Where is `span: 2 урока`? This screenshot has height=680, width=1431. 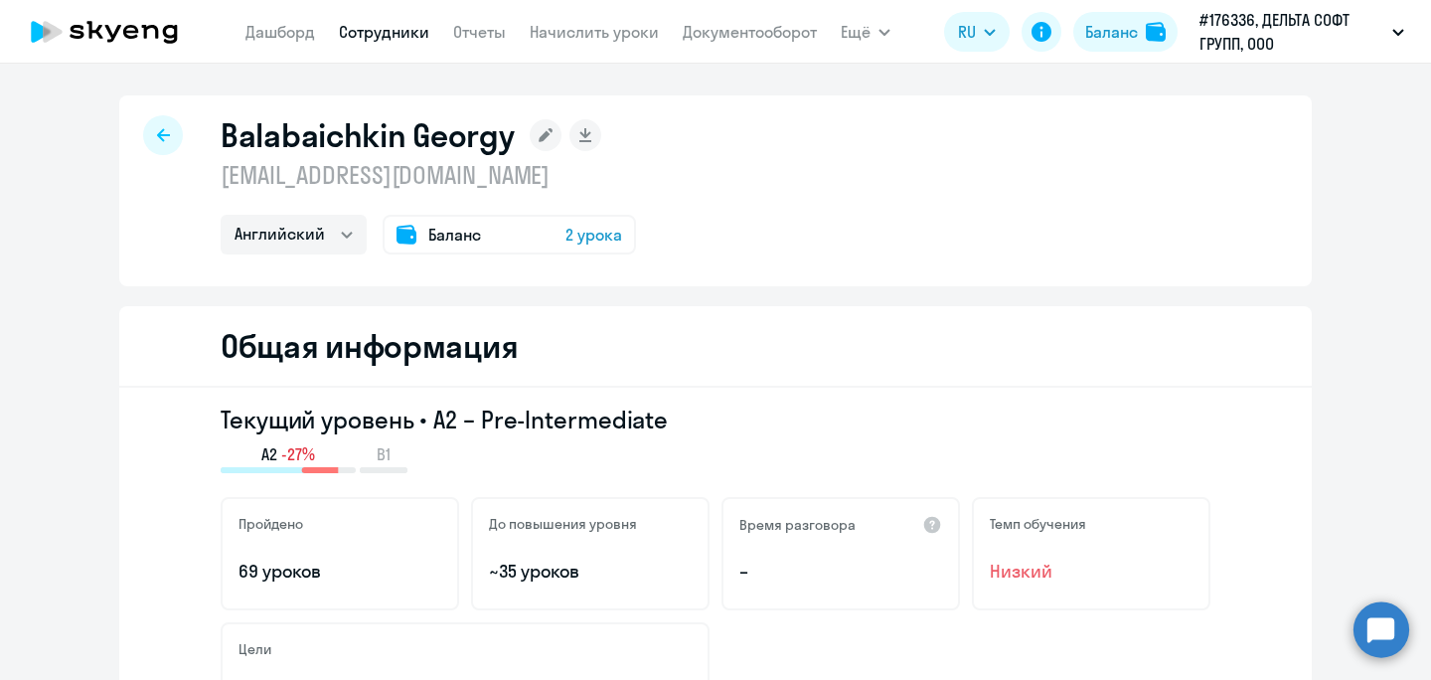 span: 2 урока is located at coordinates (593, 235).